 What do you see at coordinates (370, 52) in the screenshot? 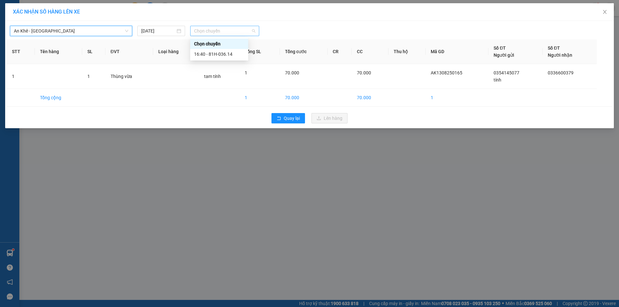
I see `th: CC` at bounding box center [370, 52].